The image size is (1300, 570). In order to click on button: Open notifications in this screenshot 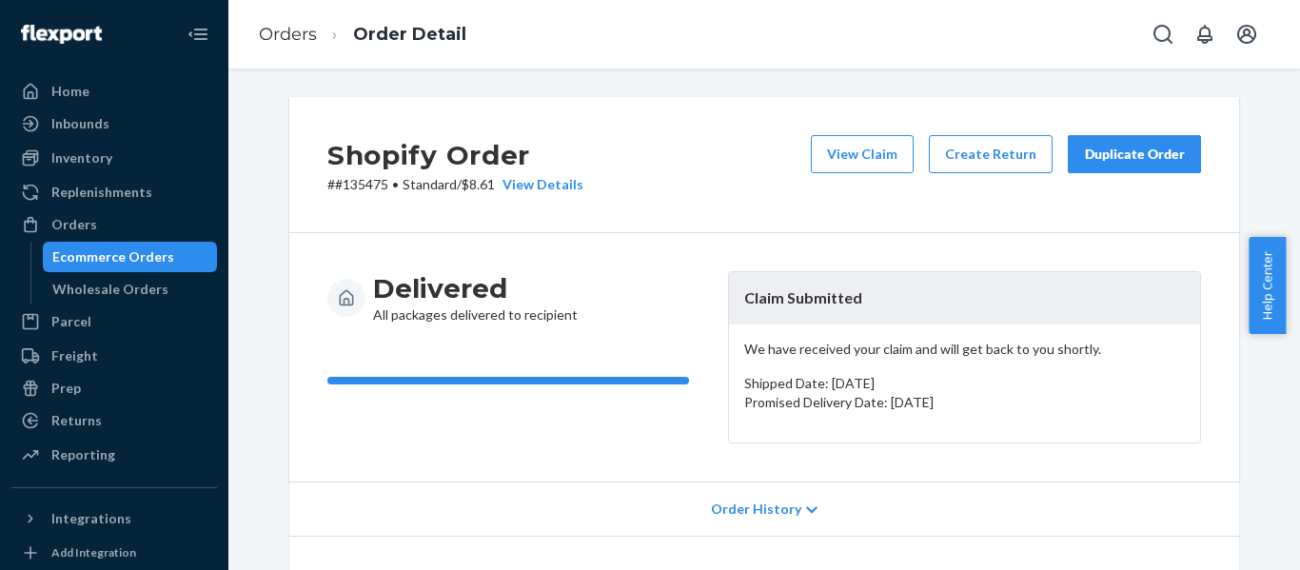, I will do `click(1205, 34)`.